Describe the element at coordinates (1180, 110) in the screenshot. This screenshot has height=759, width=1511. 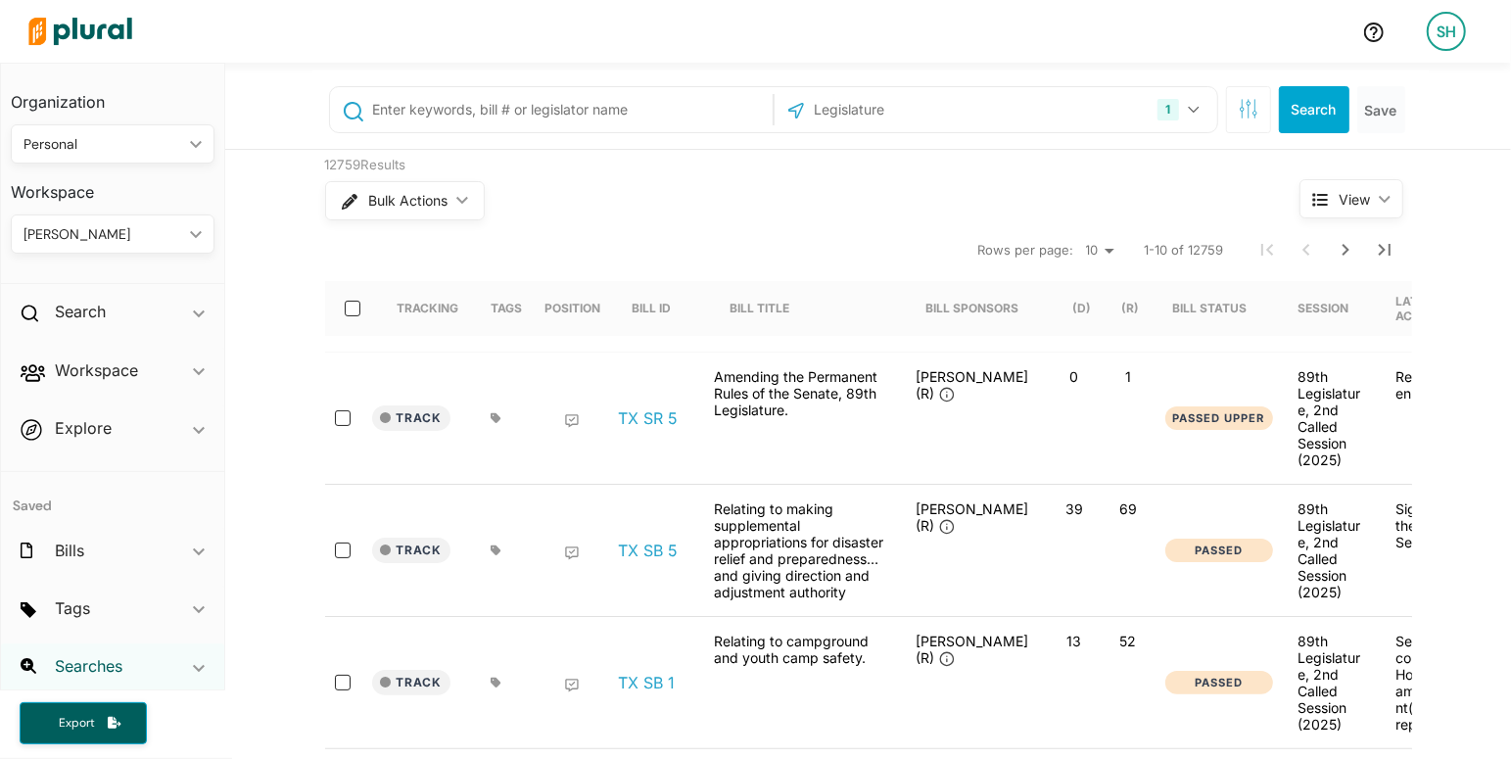
I see `button: 1` at that location.